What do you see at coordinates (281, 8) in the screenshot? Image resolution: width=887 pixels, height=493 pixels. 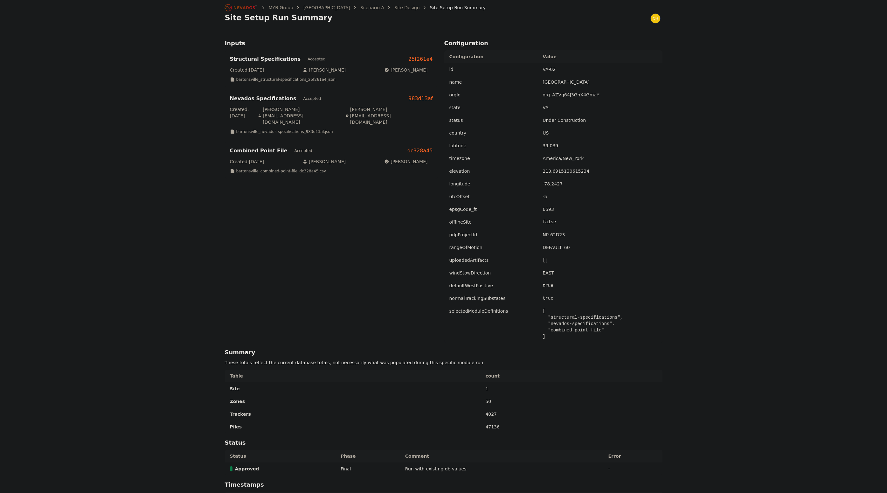 I see `a: MYR Group` at bounding box center [281, 8].